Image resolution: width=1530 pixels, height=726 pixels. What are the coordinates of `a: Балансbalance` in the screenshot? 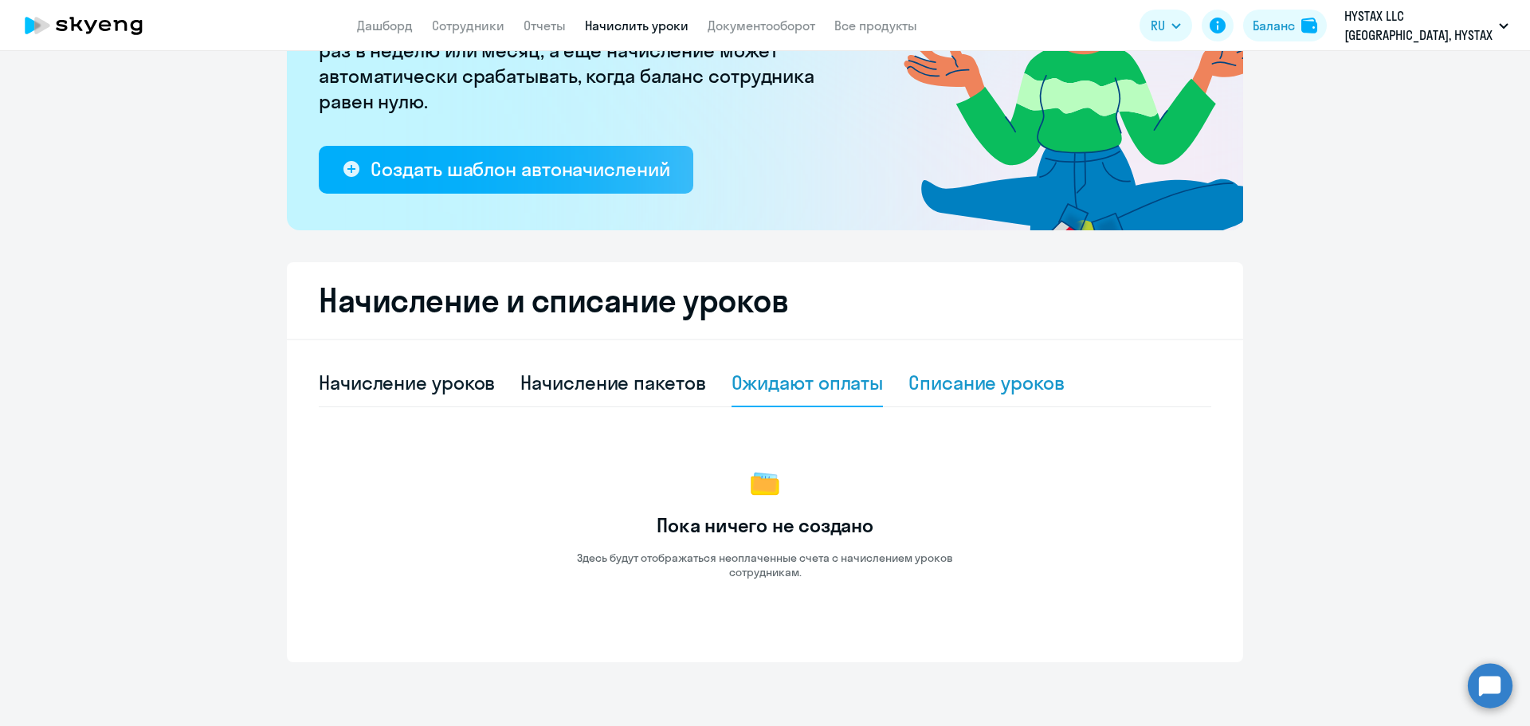 It's located at (1284, 25).